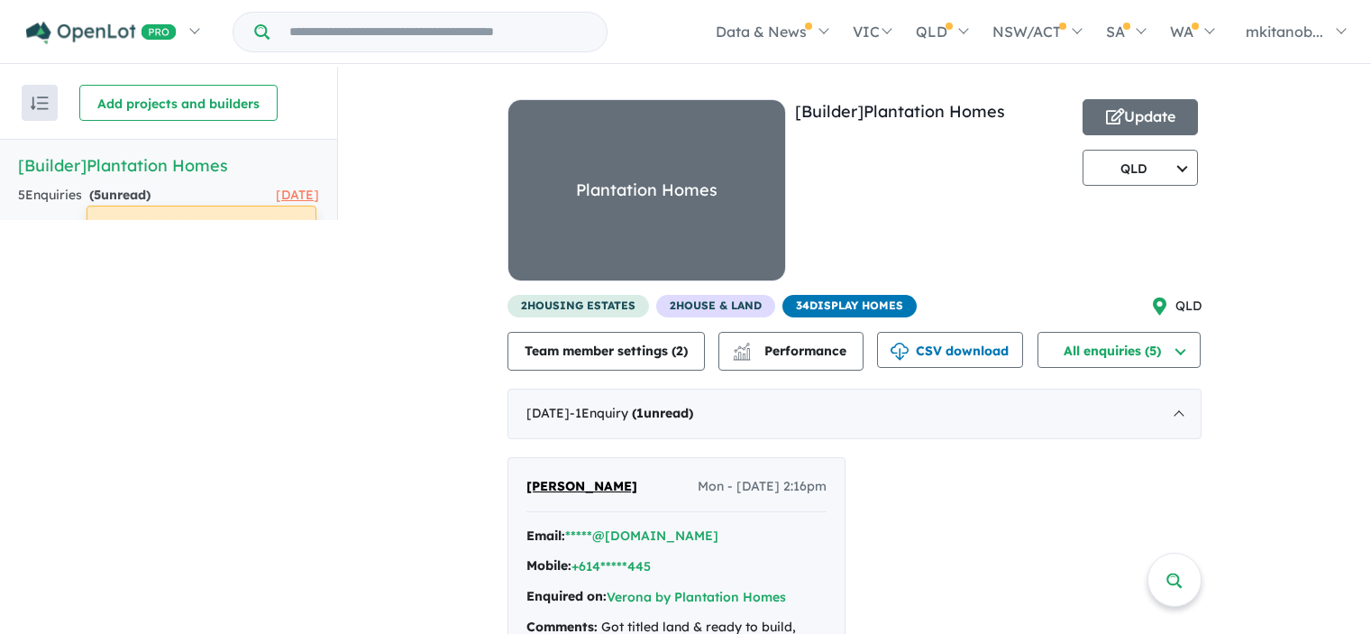  What do you see at coordinates (438, 32) in the screenshot?
I see `input: Try estate name, suburb, builder or developer` at bounding box center [438, 32].